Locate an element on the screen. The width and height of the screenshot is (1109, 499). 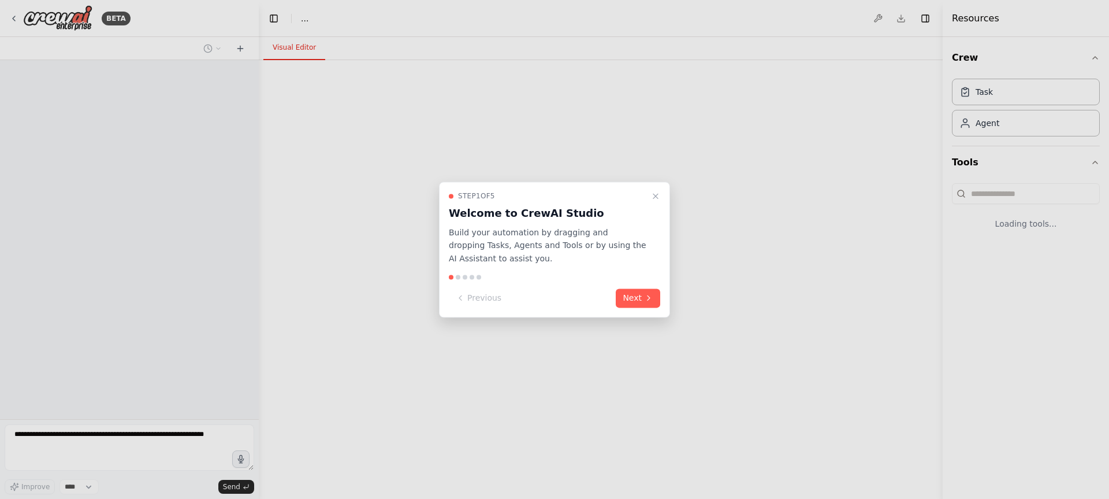
button: Previous is located at coordinates (478, 297).